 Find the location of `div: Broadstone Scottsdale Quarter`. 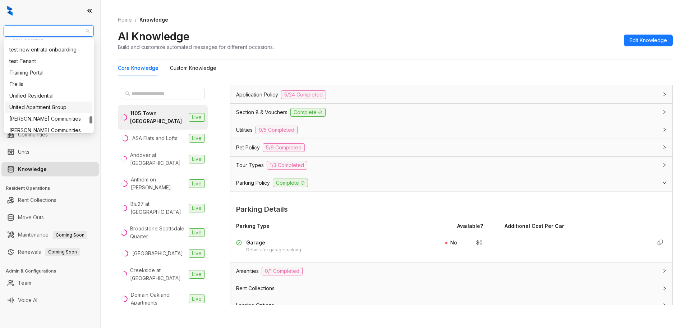

div: Broadstone Scottsdale Quarter is located at coordinates (158, 232).